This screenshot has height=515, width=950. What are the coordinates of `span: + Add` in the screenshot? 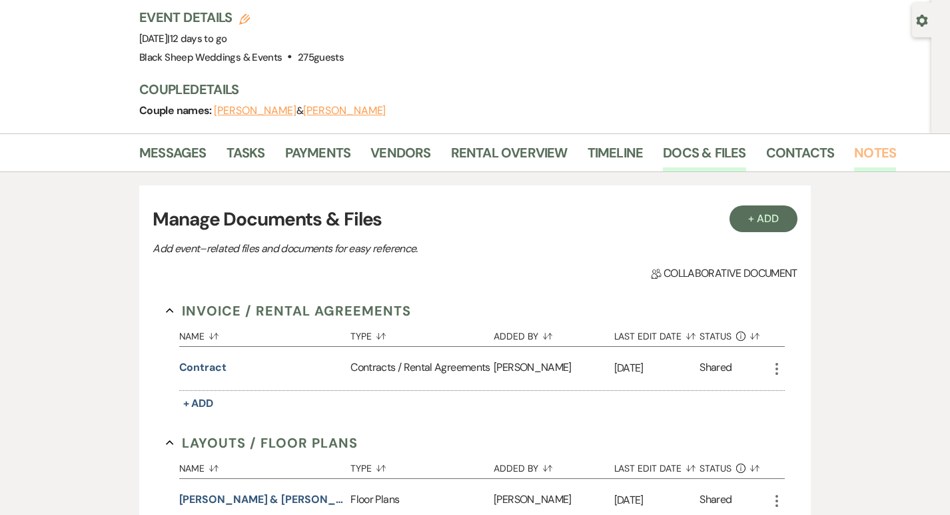 It's located at (199, 403).